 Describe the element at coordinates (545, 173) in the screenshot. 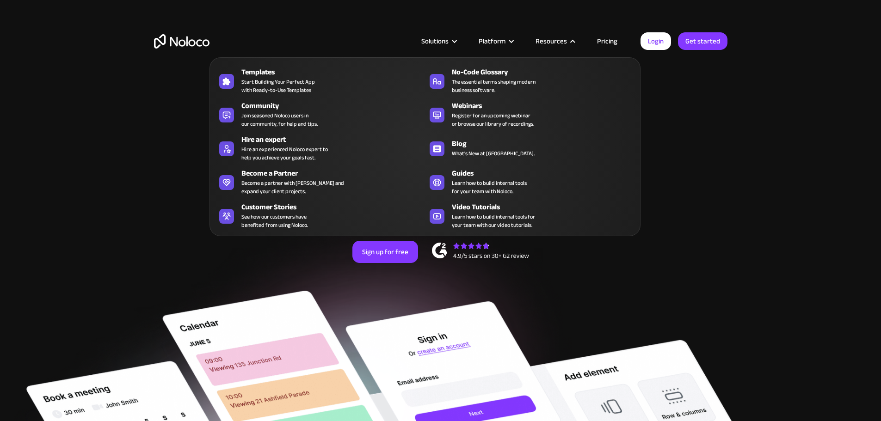

I see `div: Guides` at that location.